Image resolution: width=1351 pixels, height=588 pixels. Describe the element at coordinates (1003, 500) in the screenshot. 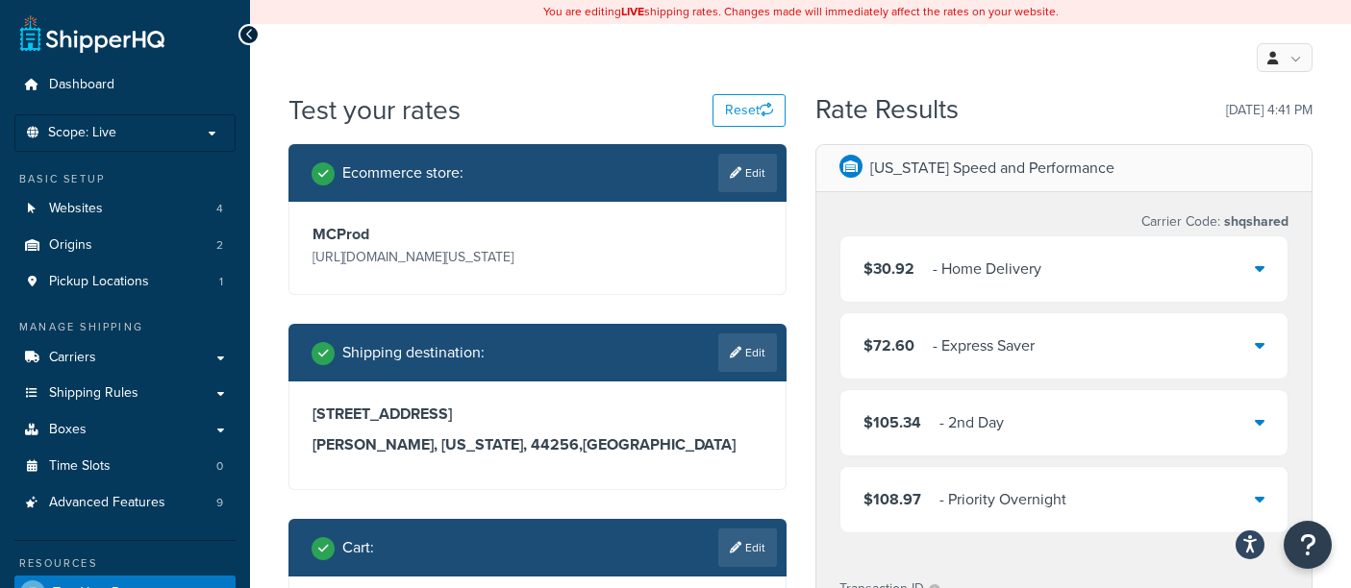

I see `div: - Priority Overnight` at that location.